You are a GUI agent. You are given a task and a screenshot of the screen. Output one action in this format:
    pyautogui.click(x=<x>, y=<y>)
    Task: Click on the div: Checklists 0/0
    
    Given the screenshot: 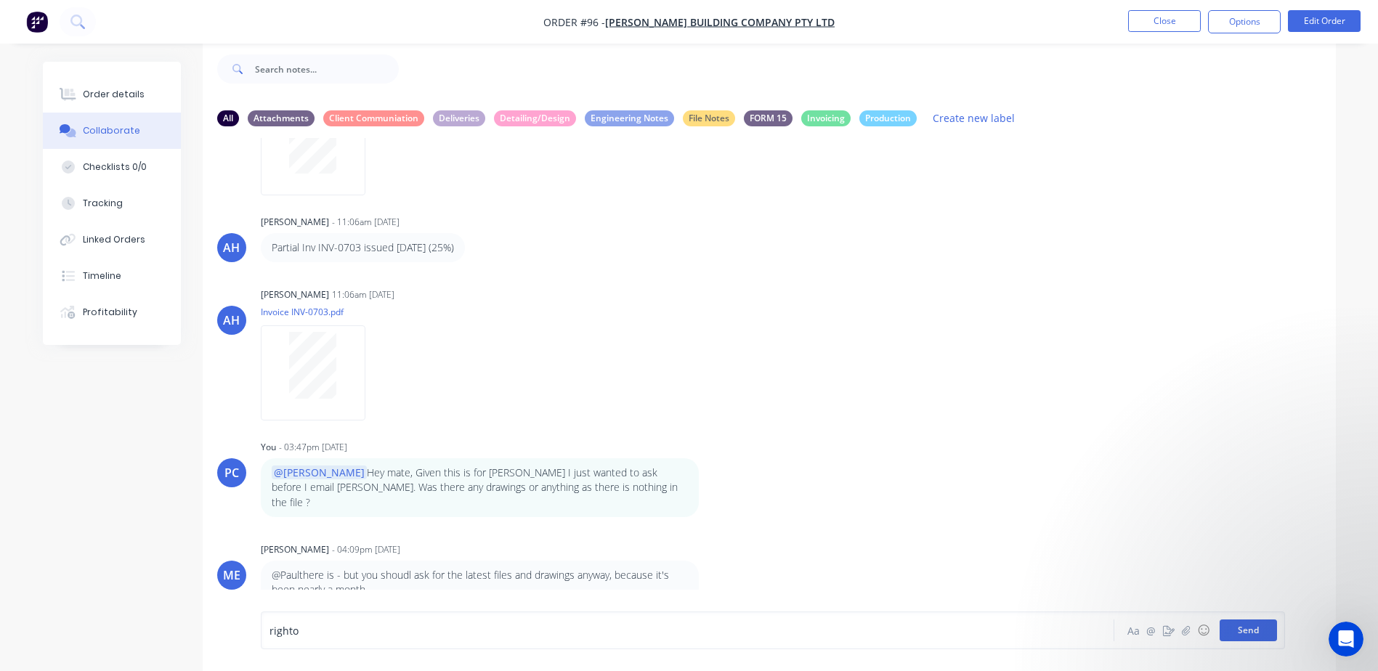 What is the action you would take?
    pyautogui.click(x=115, y=167)
    